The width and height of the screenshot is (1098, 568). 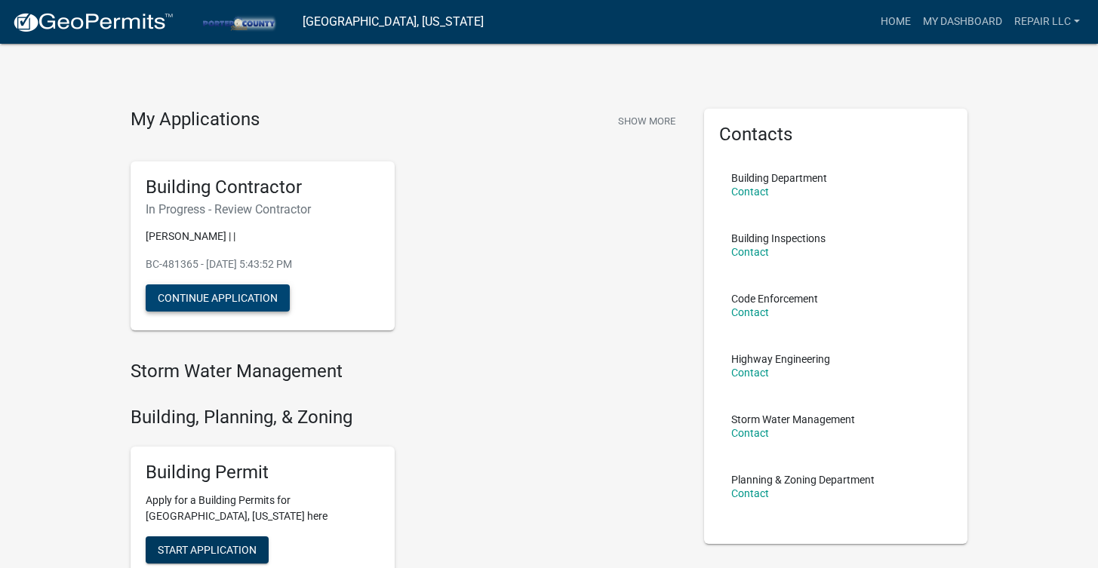 What do you see at coordinates (803, 480) in the screenshot?
I see `p: Planning & Zoning Department` at bounding box center [803, 480].